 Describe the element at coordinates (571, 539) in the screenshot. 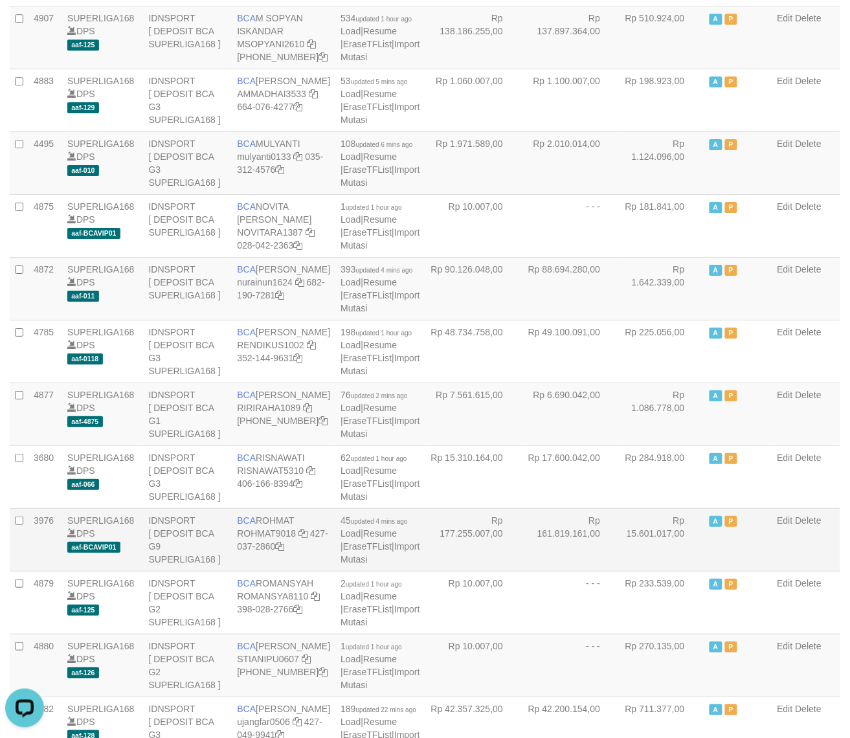

I see `td: Rp 161.819.161,00` at that location.